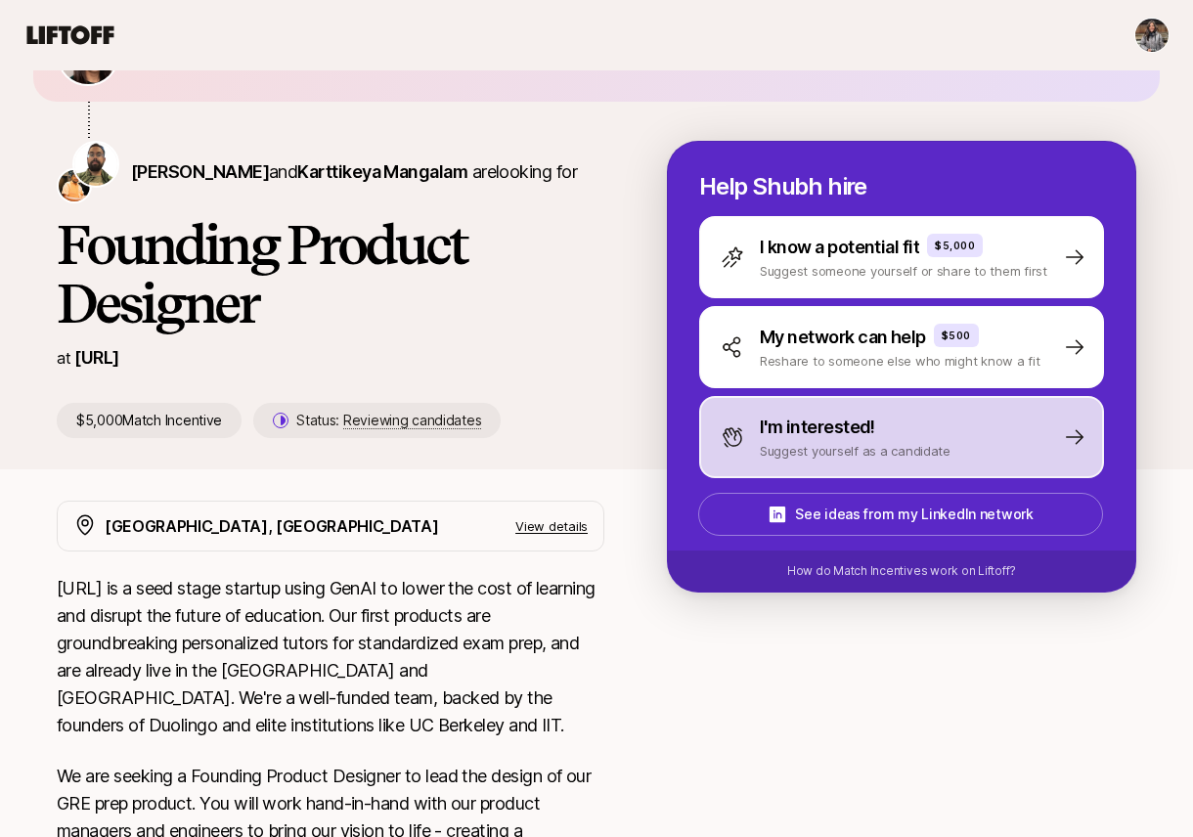  I want to click on span: Reviewing candidates, so click(412, 421).